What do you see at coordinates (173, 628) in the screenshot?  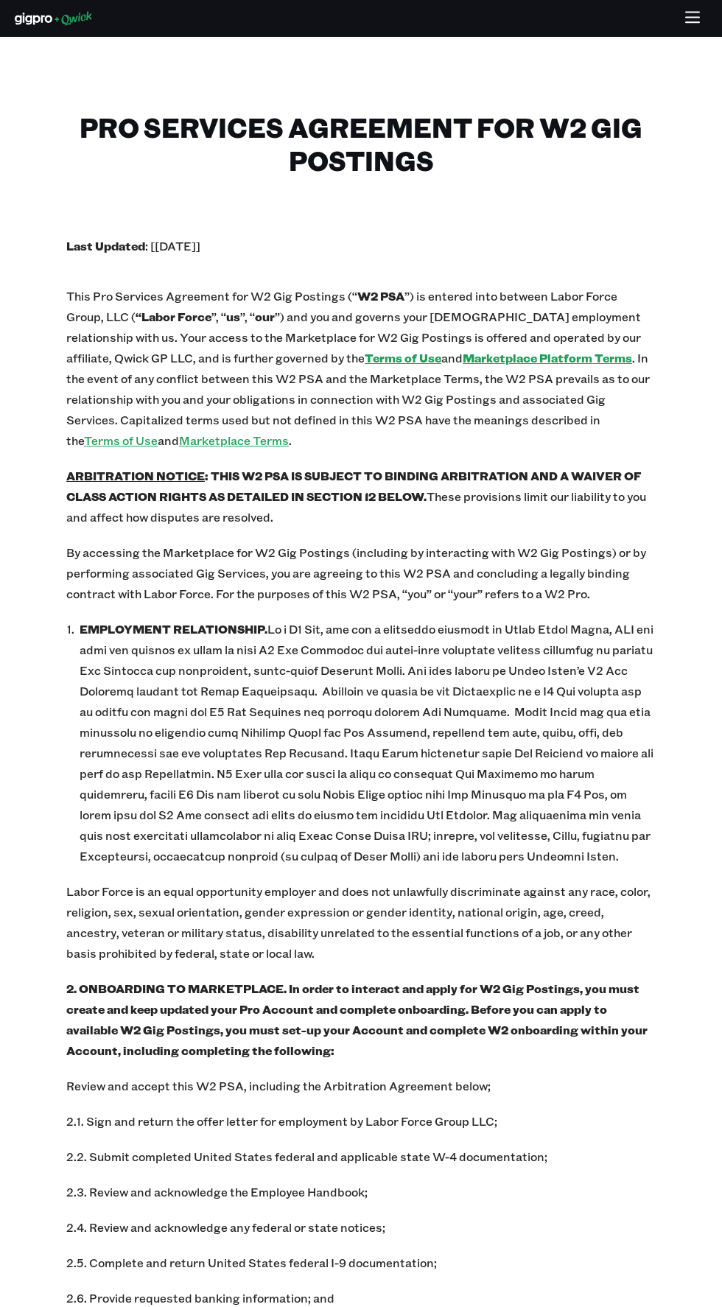 I see `b: EMPLOYMENT RELATIONSHIP.` at bounding box center [173, 628].